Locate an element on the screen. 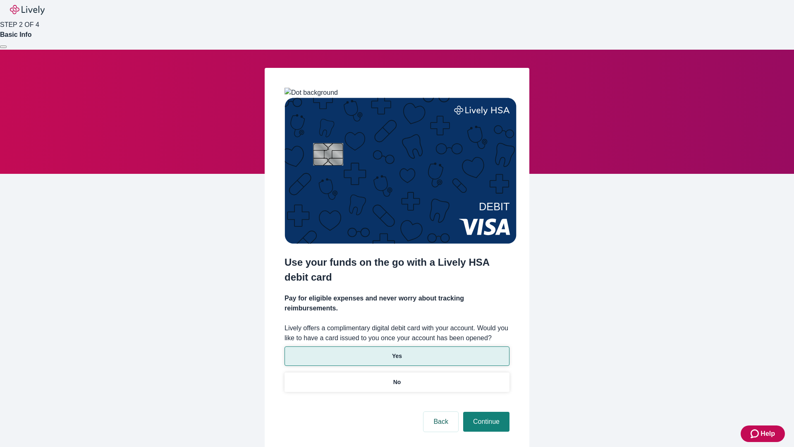  button: No is located at coordinates (397, 382).